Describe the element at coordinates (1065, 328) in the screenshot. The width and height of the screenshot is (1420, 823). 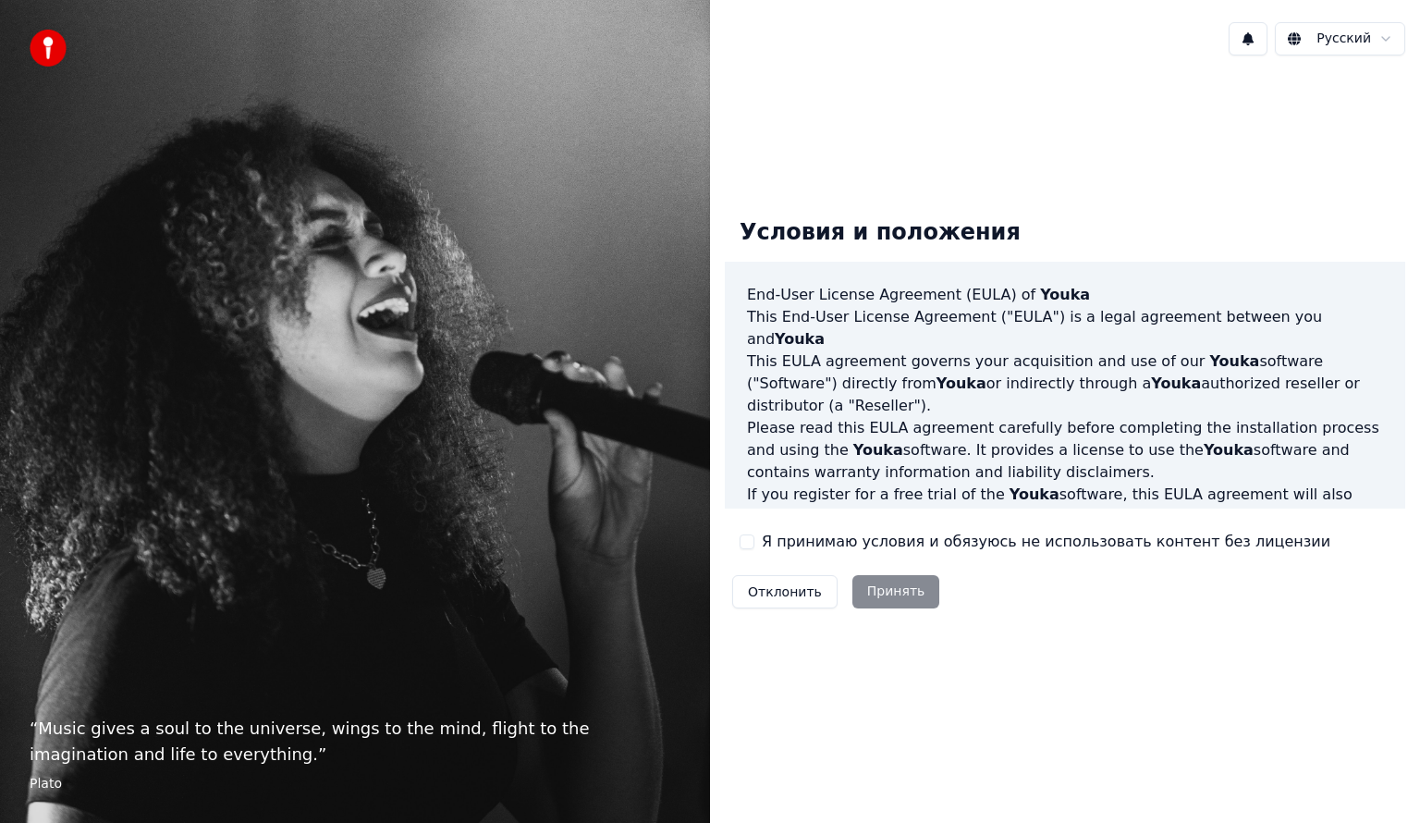
I see `p: This End-User License Agreement ("EULA") is a legal agreement between you and` at that location.